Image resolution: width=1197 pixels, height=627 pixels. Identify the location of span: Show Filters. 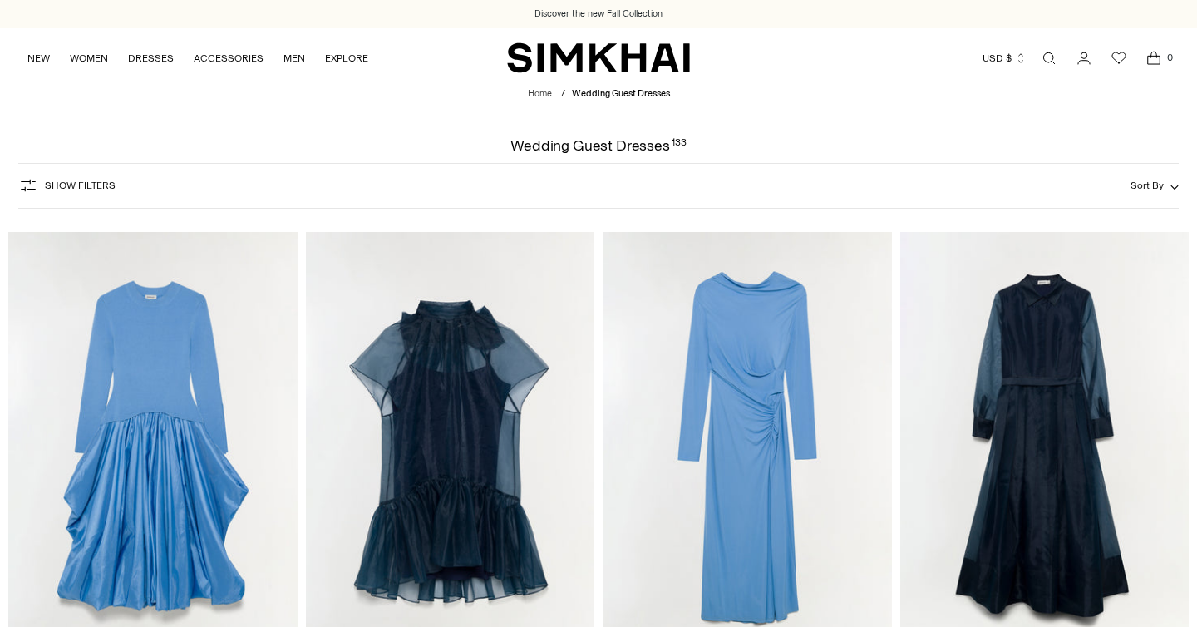
(80, 185).